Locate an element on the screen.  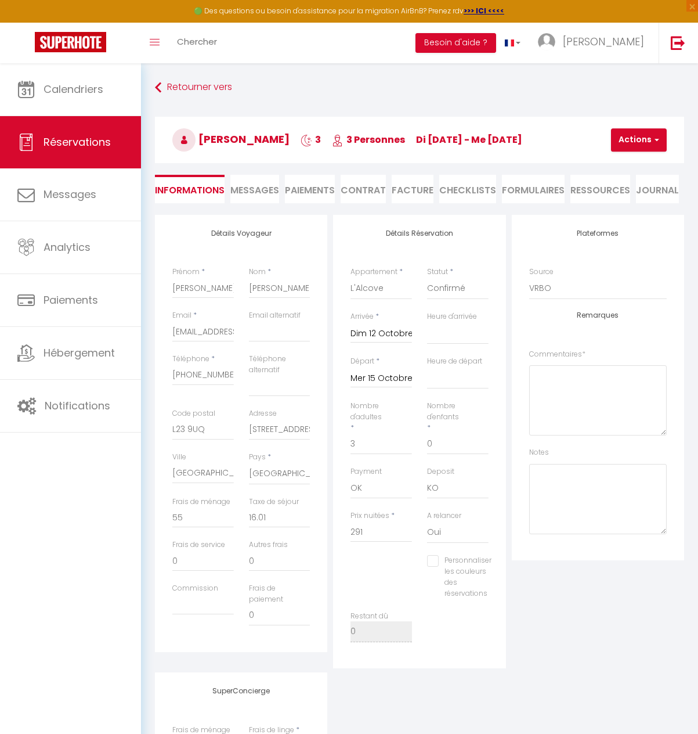
label: Restant dû is located at coordinates (369, 616).